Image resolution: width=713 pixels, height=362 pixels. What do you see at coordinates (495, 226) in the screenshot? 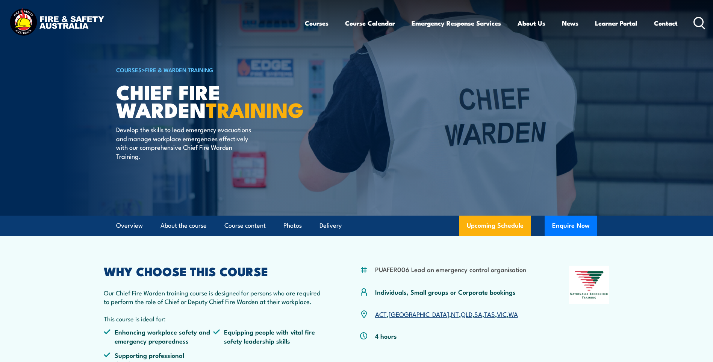
I see `a: Upcoming Schedule` at bounding box center [495, 226].